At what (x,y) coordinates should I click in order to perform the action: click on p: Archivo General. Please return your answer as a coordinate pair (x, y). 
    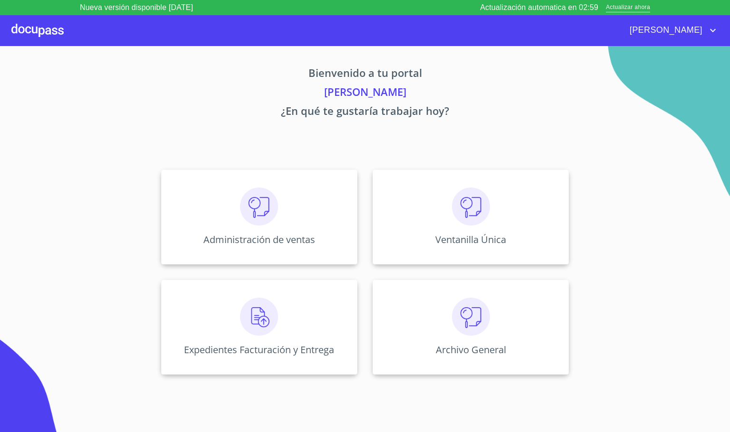
    Looking at the image, I should click on (471, 350).